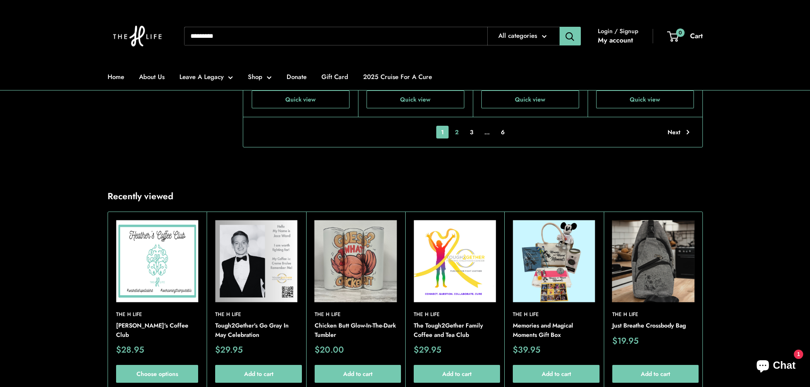  I want to click on a: Donate, so click(296, 77).